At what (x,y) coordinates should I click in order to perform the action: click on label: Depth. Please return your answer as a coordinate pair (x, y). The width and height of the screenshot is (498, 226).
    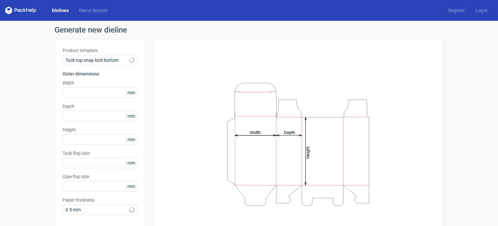
    Looking at the image, I should click on (100, 106).